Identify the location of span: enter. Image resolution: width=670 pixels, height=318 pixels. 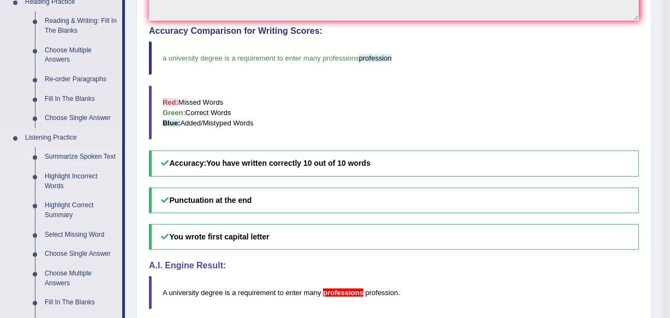
(294, 293).